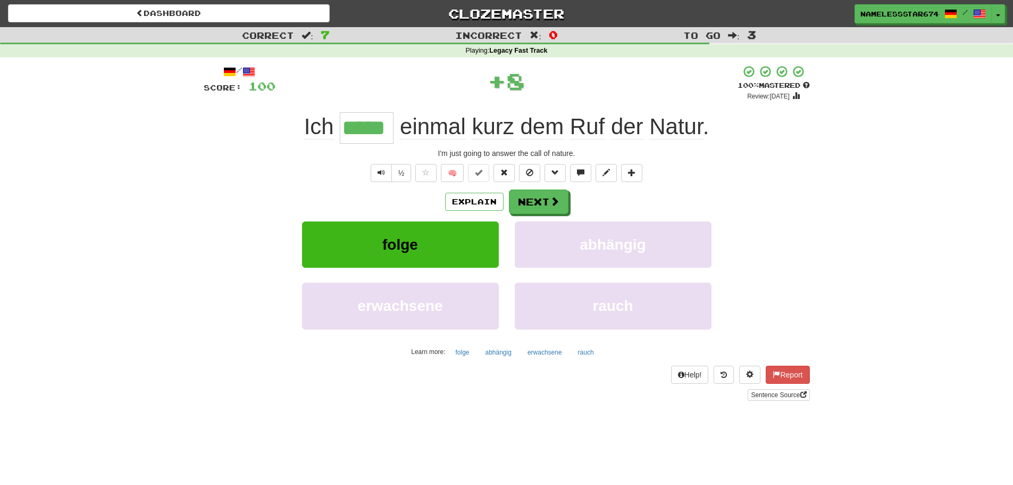  Describe the element at coordinates (587, 127) in the screenshot. I see `span: Ruf` at that location.